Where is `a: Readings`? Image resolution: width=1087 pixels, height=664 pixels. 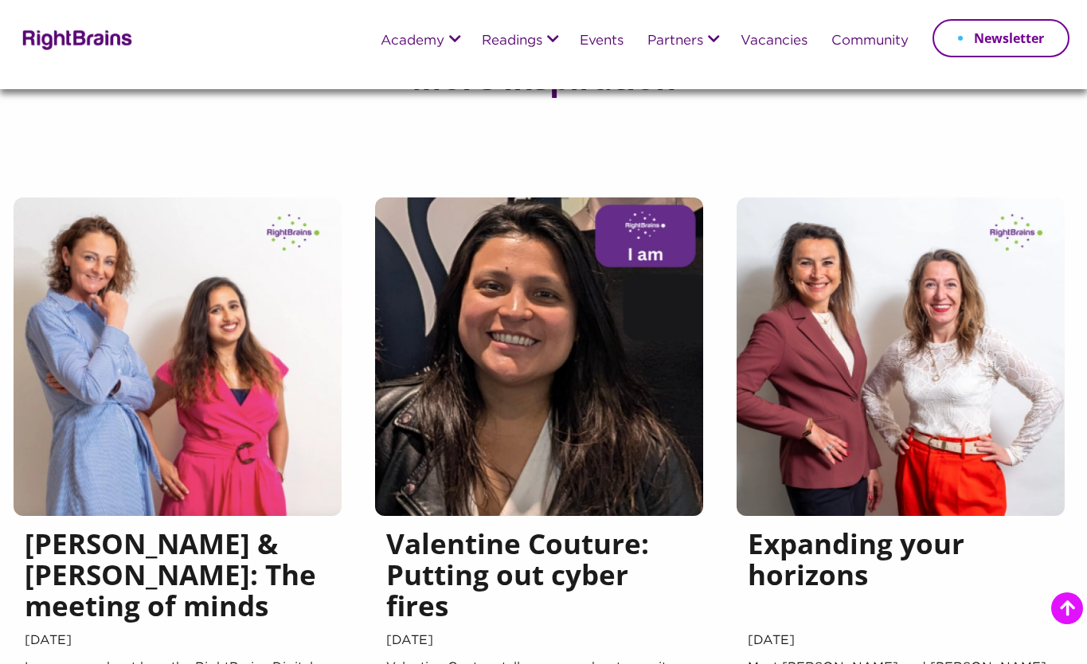 a: Readings is located at coordinates (512, 41).